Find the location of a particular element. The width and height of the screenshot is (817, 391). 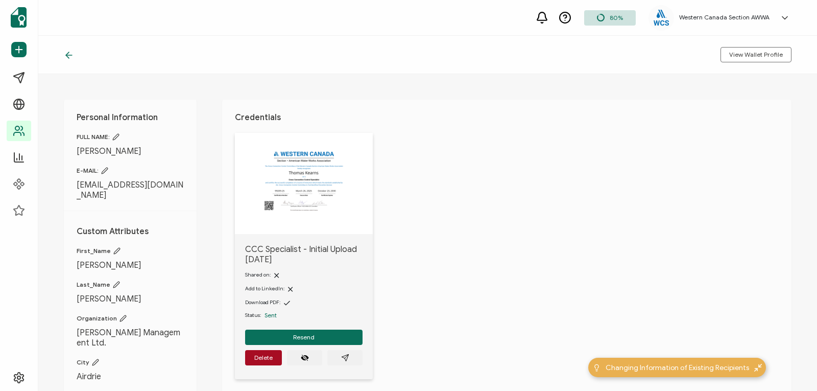

h1: Custom Attributes is located at coordinates (130, 231).